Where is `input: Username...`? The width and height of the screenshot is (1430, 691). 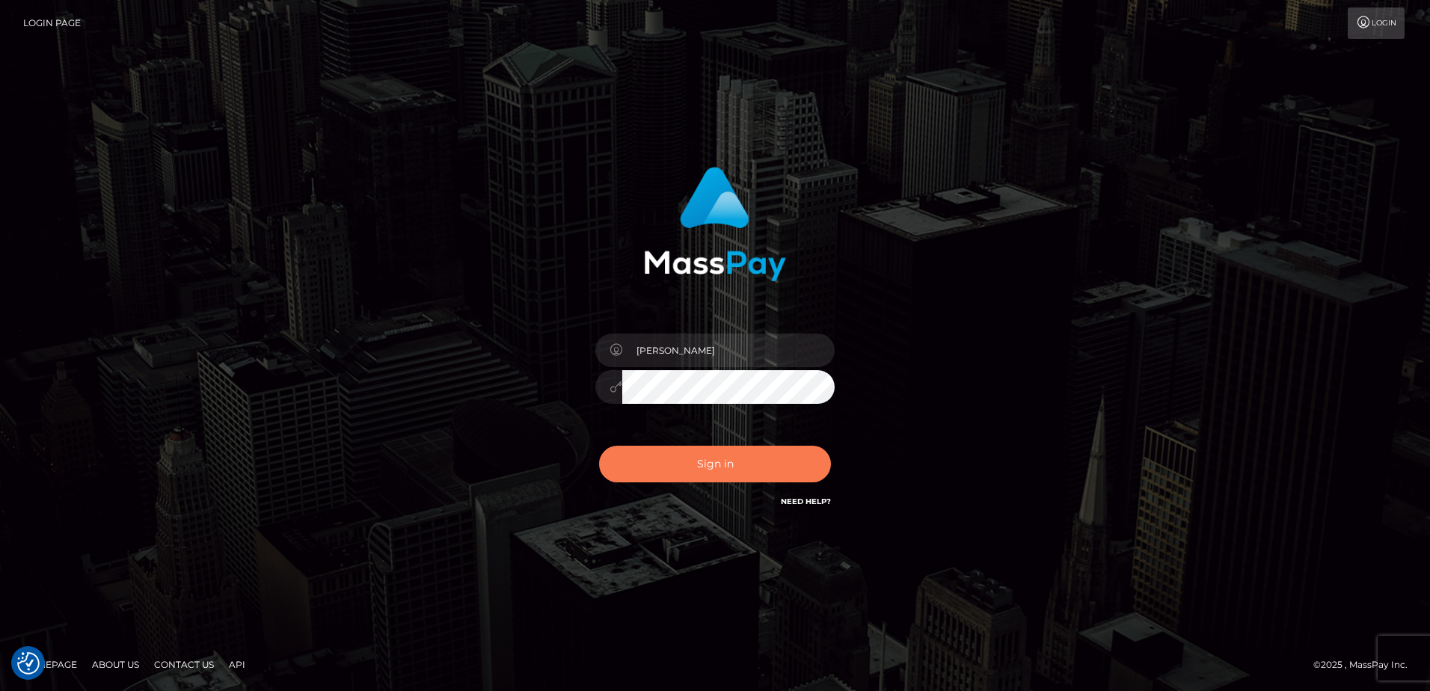
input: Username... is located at coordinates (728, 350).